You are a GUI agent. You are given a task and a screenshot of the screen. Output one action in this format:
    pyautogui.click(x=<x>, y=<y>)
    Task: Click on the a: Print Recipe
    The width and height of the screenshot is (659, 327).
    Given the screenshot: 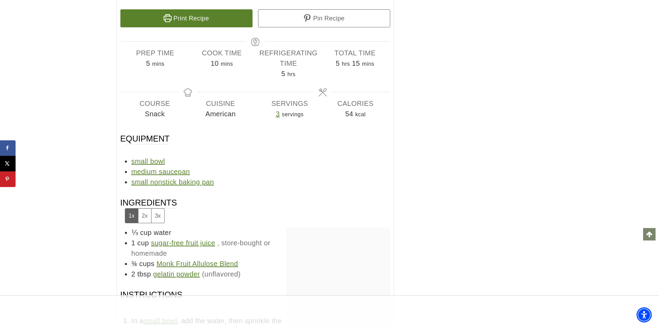 What is the action you would take?
    pyautogui.click(x=187, y=18)
    